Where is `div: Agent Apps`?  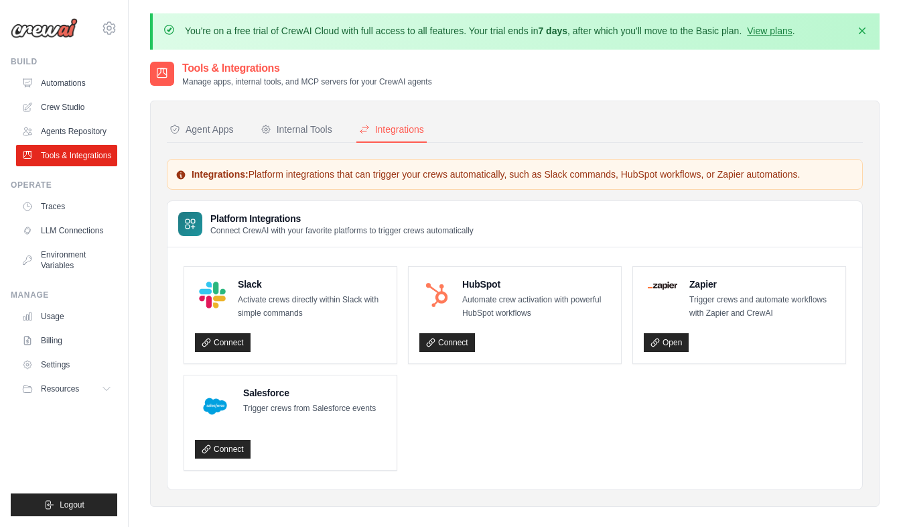 div: Agent Apps is located at coordinates (202, 129).